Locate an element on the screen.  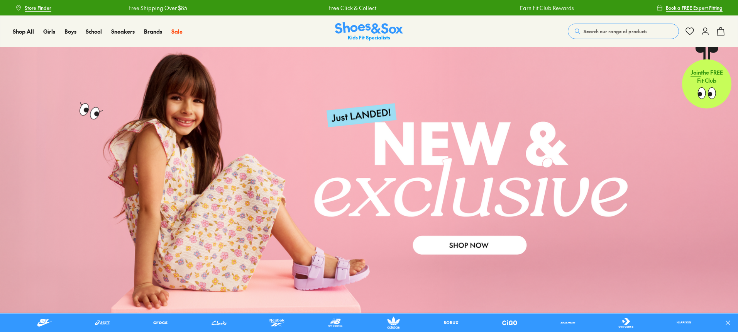
span: Girls is located at coordinates (49, 31).